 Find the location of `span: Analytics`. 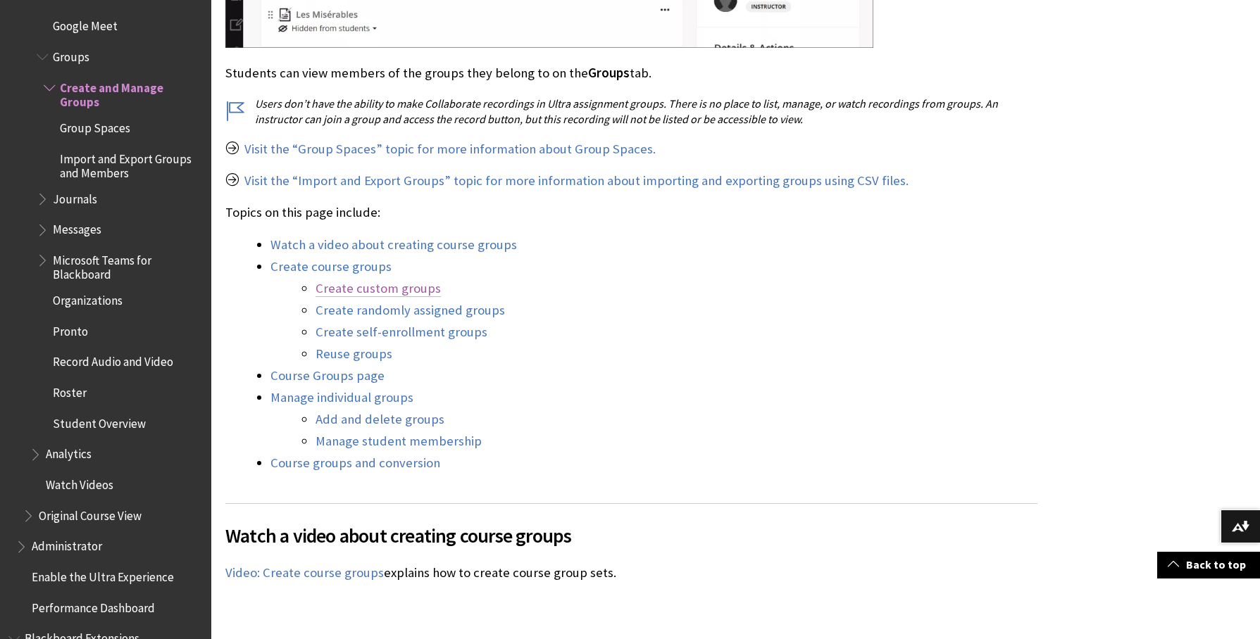

span: Analytics is located at coordinates (68, 452).